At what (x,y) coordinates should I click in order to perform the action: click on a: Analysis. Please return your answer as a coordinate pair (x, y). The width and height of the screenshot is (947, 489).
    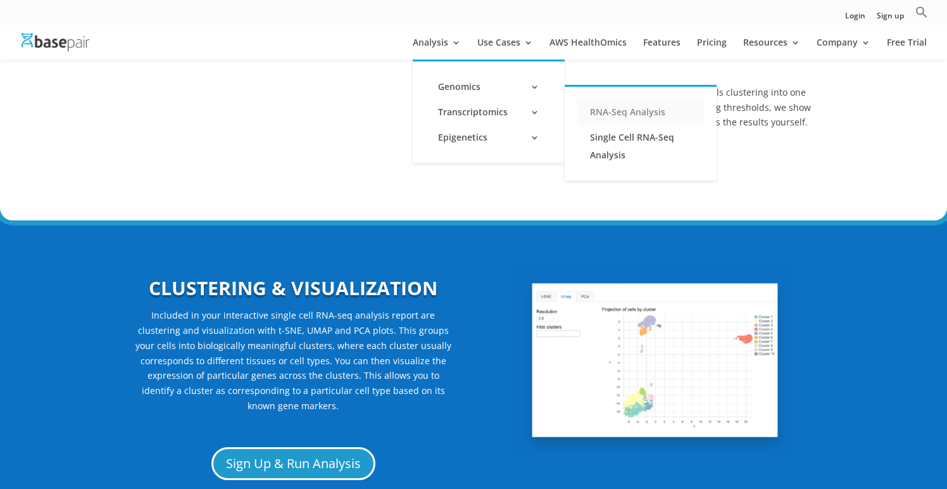
    Looking at the image, I should click on (437, 49).